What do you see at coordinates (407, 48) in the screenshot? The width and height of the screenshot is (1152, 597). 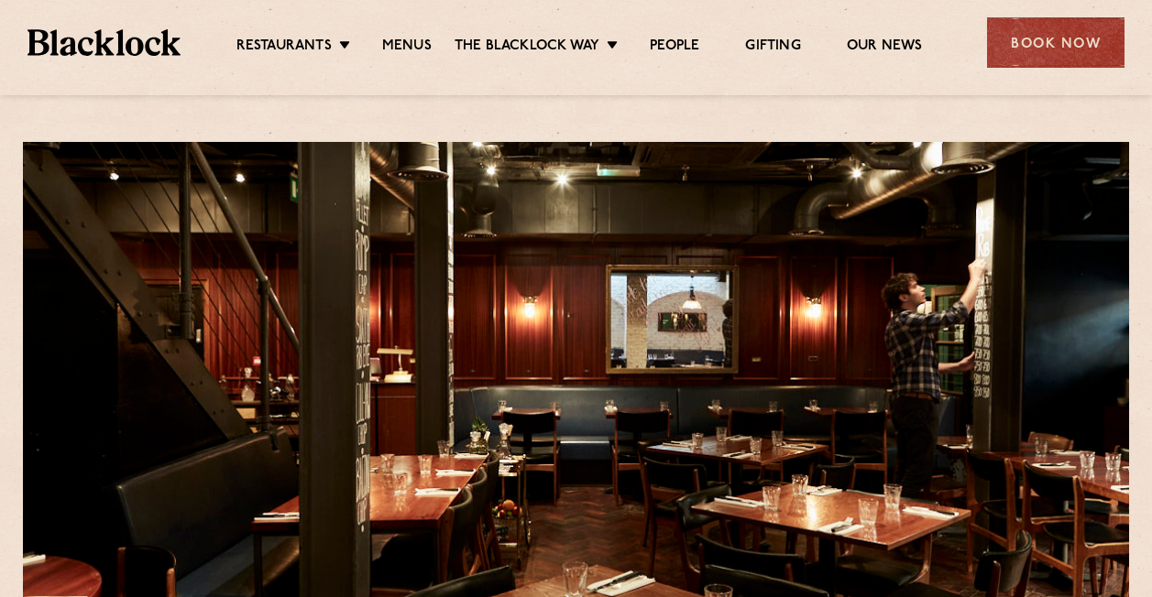 I see `a: Menus` at bounding box center [407, 48].